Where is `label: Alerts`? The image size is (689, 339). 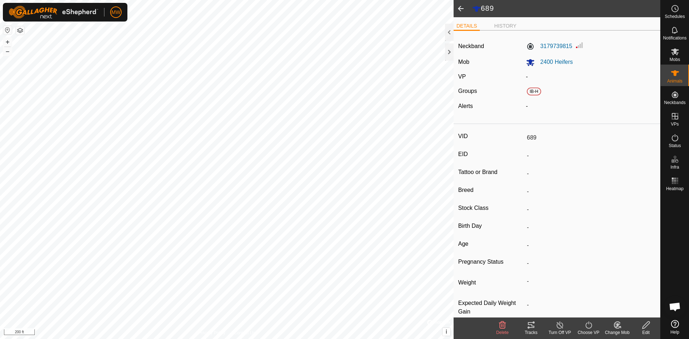 label: Alerts is located at coordinates (465, 106).